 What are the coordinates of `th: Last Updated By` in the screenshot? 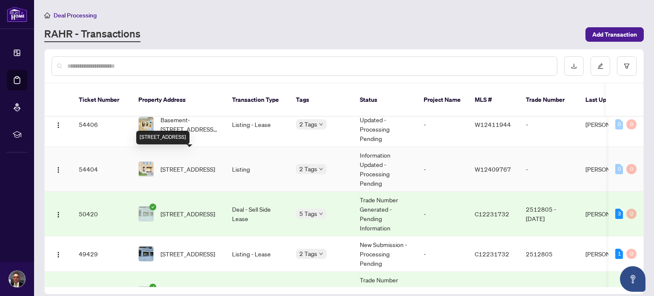 It's located at (610, 100).